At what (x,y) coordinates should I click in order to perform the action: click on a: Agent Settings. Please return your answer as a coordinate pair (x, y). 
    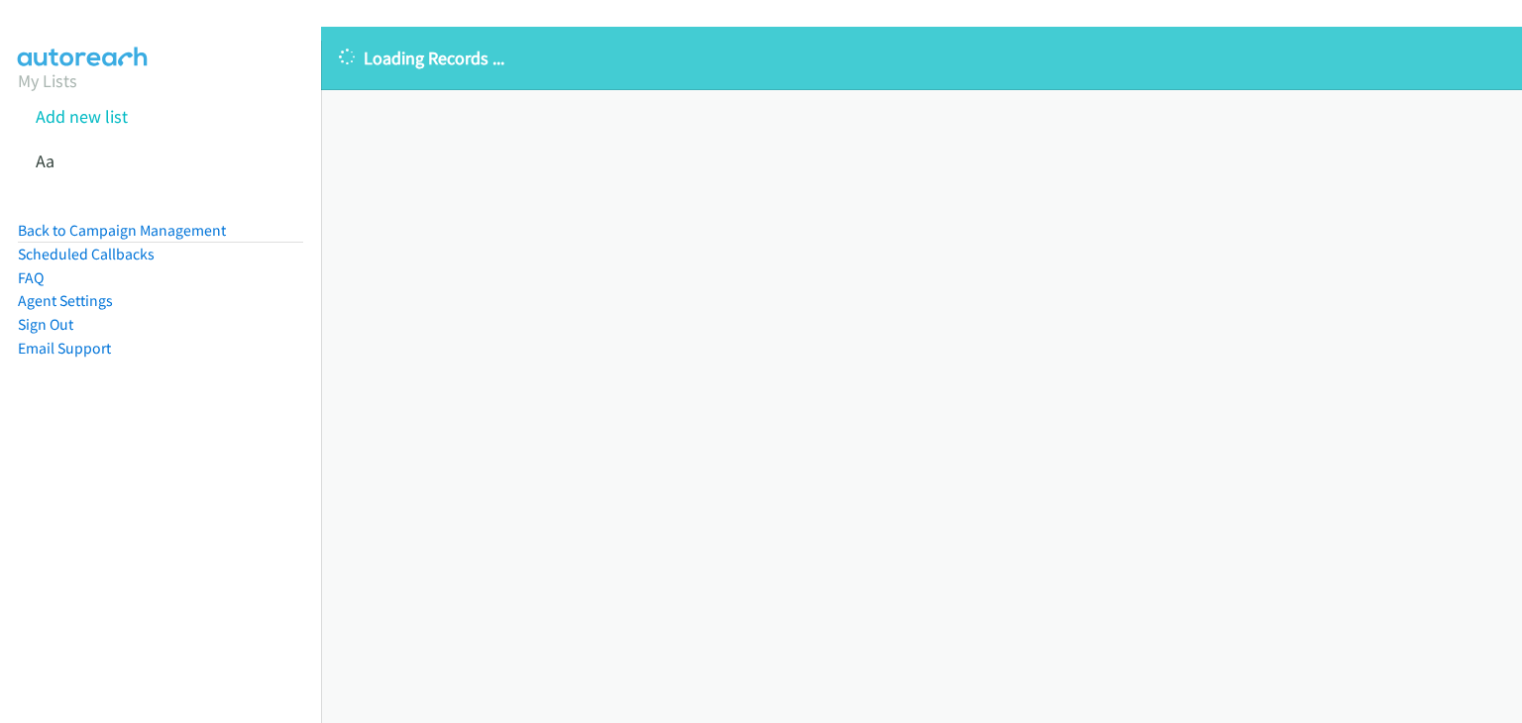
    Looking at the image, I should click on (65, 300).